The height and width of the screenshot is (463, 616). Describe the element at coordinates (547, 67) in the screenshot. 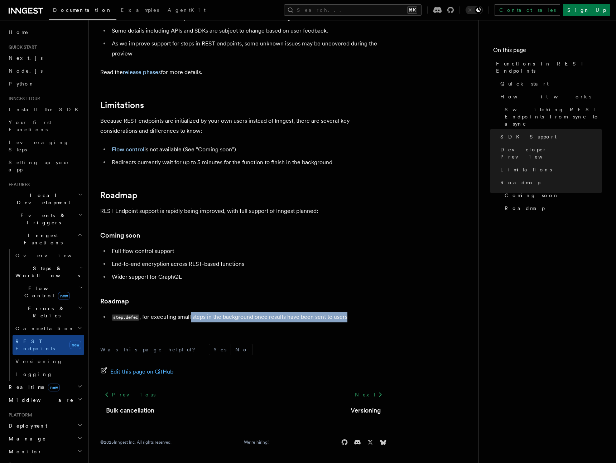

I see `a: Functions in REST Endpoints` at that location.